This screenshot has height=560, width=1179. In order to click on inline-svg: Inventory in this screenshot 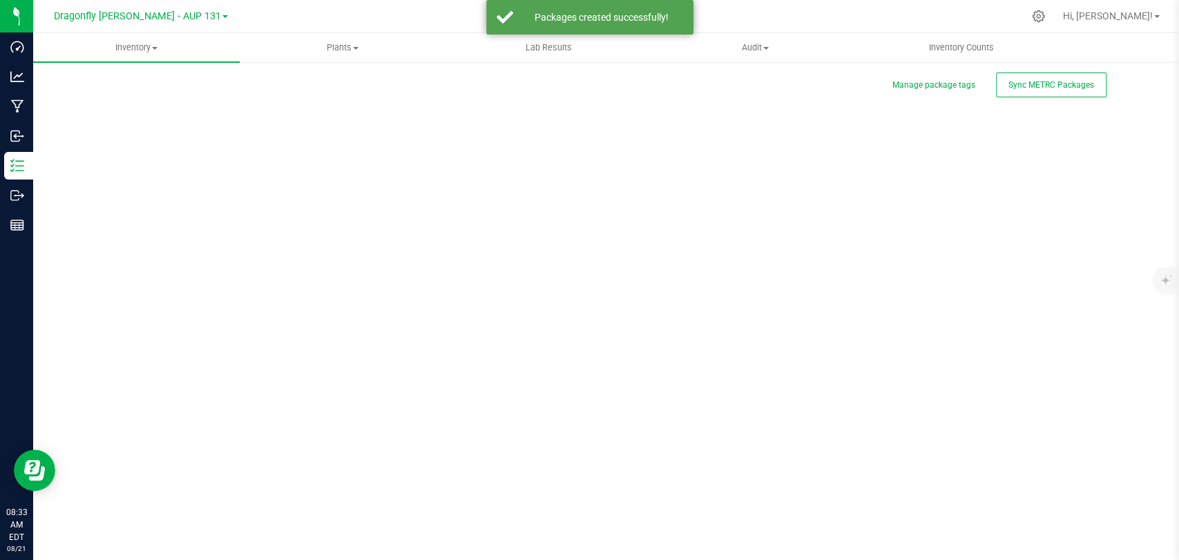, I will do `click(17, 166)`.